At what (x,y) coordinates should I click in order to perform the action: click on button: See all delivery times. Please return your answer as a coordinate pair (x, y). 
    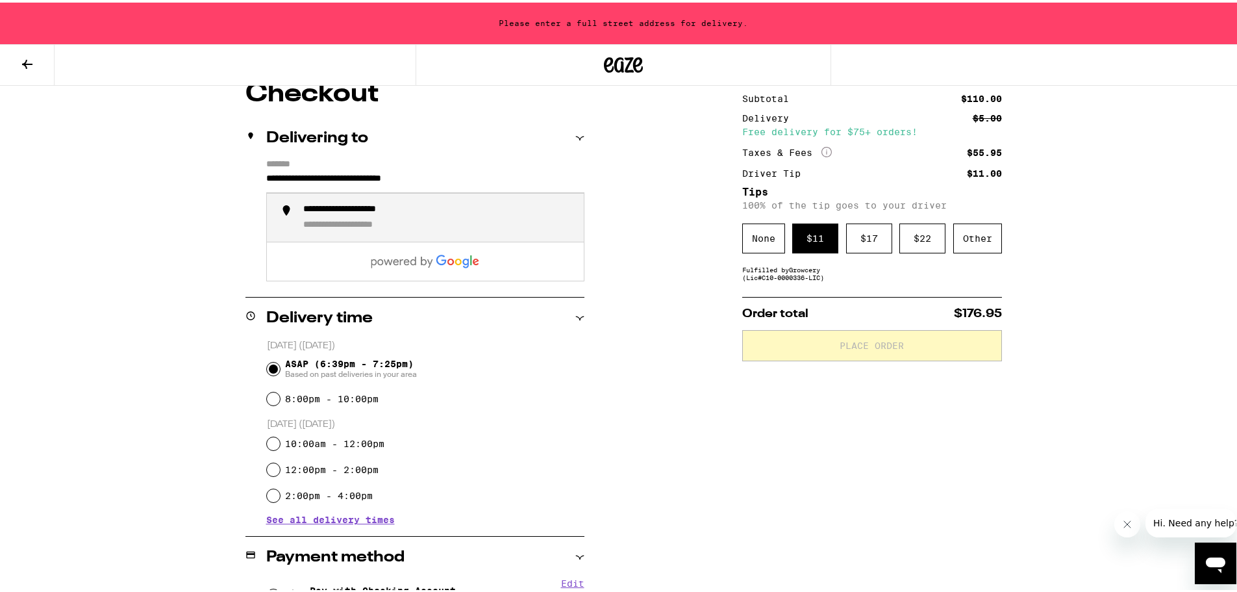
    Looking at the image, I should click on (330, 517).